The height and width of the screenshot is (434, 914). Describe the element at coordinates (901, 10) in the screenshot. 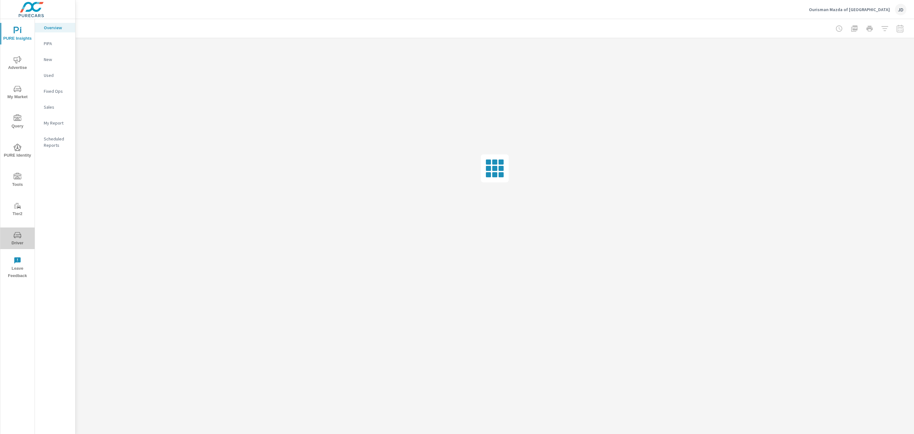

I see `div: JD` at that location.